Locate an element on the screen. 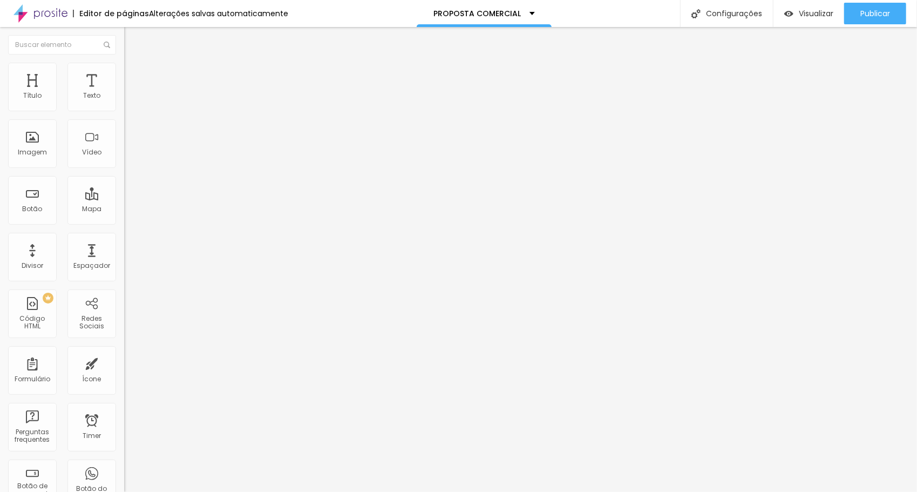 This screenshot has width=917, height=492. div: Botão is located at coordinates (32, 209).